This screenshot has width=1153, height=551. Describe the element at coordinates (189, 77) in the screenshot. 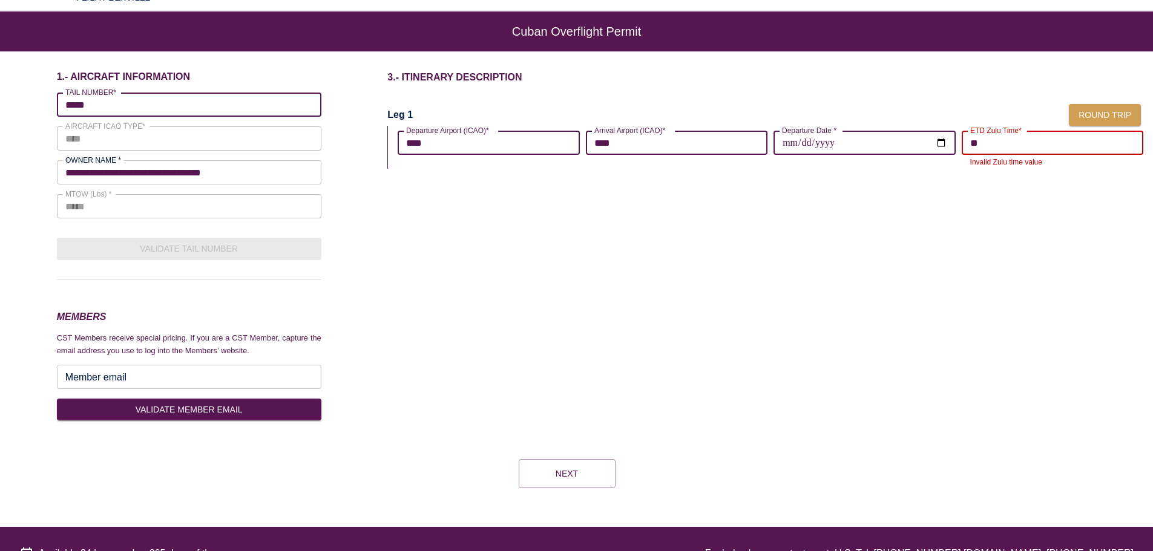

I see `h6: 1.- AIRCRAFT INFORMATION` at that location.